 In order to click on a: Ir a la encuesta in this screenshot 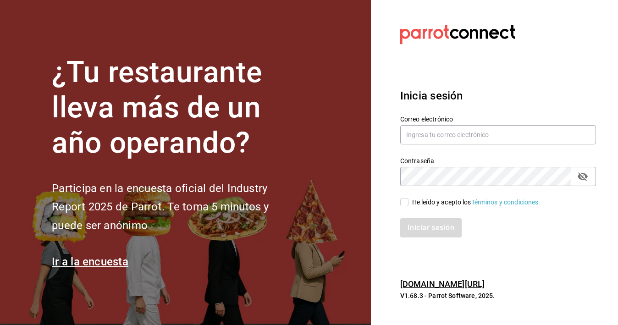, I will do `click(90, 262)`.